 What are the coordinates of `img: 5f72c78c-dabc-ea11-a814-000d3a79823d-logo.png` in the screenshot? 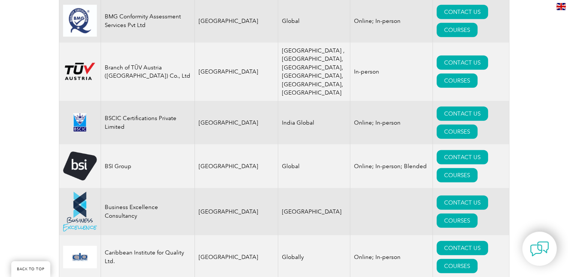 It's located at (80, 166).